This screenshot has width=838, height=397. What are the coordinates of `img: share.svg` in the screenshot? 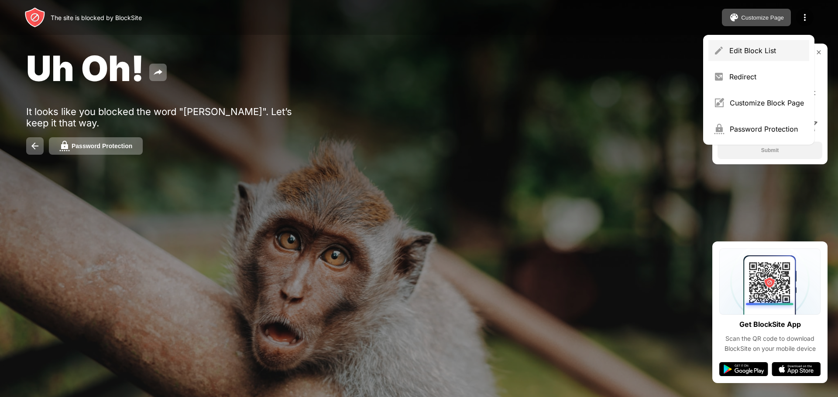 It's located at (158, 72).